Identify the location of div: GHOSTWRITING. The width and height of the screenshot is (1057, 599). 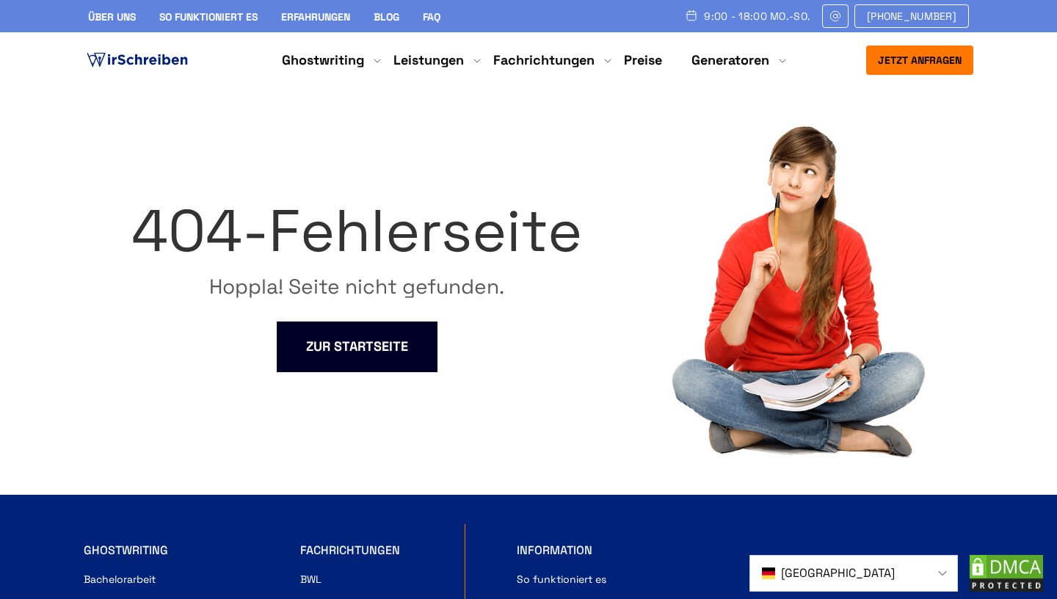
(185, 550).